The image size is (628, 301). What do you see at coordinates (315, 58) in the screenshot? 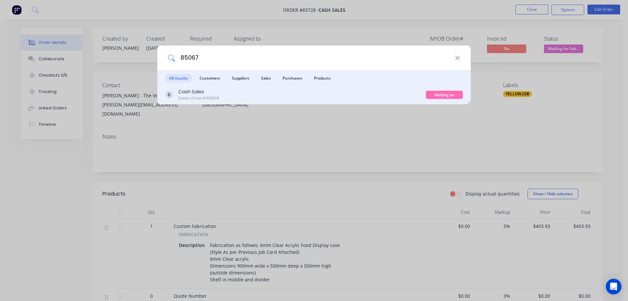
I see `input: Start typing a customer or supplier name to create a new order...` at bounding box center [315, 58].